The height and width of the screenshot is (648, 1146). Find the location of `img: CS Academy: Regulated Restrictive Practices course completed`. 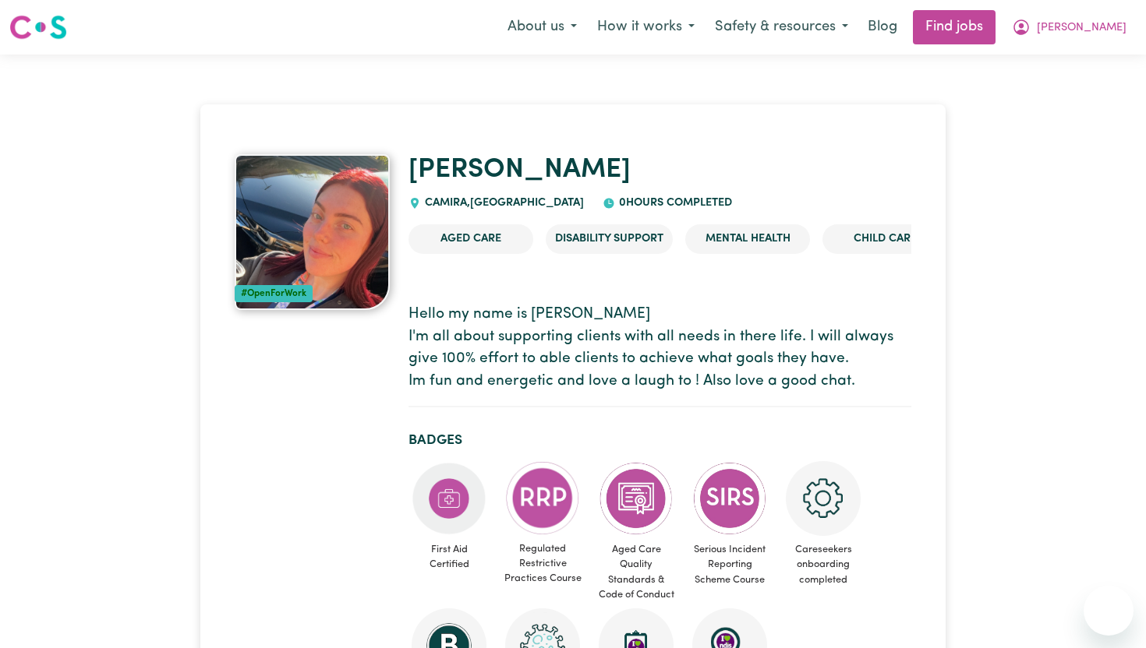

img: CS Academy: Regulated Restrictive Practices course completed is located at coordinates (542, 498).